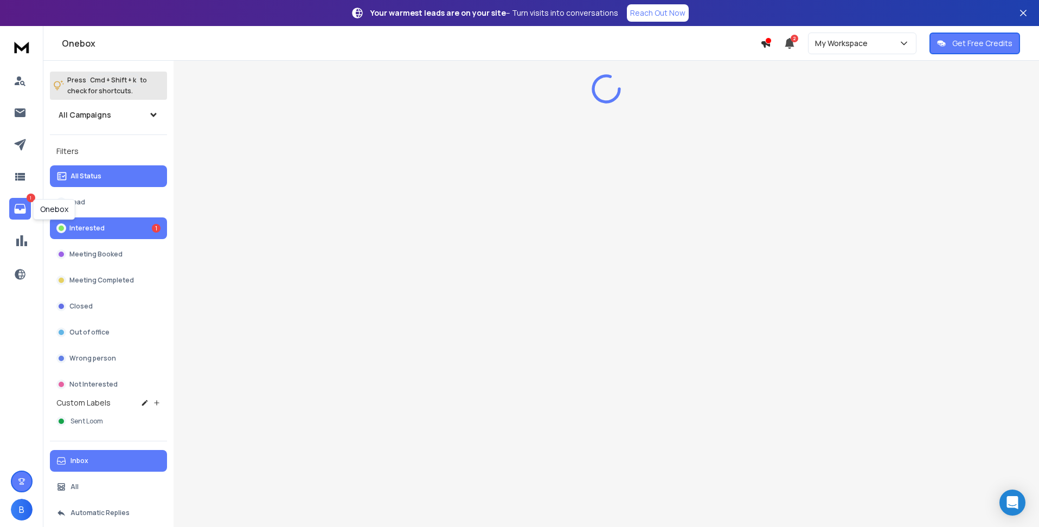  I want to click on p: All Status, so click(86, 176).